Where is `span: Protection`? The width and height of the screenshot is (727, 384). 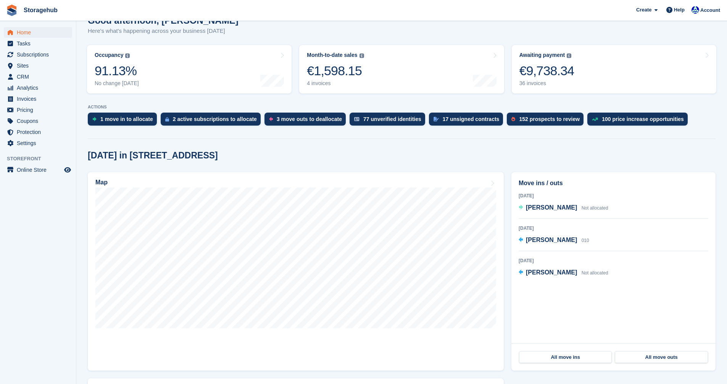 span: Protection is located at coordinates (40, 132).